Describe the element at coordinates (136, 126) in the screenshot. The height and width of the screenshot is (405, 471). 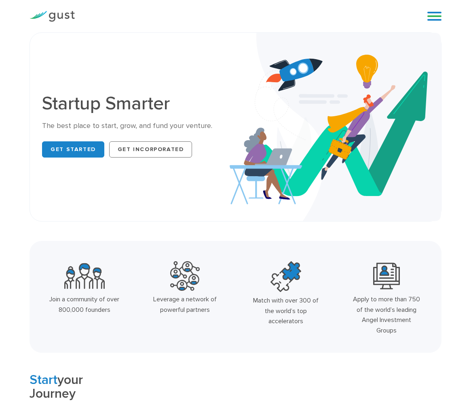
I see `div: The best place to start, grow, and fund your venture.` at that location.